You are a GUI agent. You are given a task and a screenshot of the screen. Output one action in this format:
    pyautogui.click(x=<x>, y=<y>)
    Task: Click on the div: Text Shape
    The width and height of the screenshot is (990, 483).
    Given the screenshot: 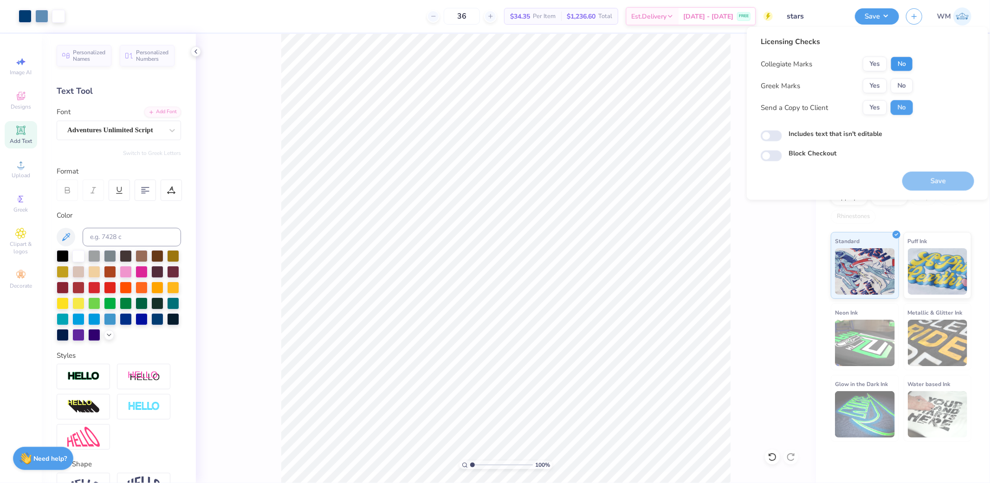 What is the action you would take?
    pyautogui.click(x=119, y=464)
    